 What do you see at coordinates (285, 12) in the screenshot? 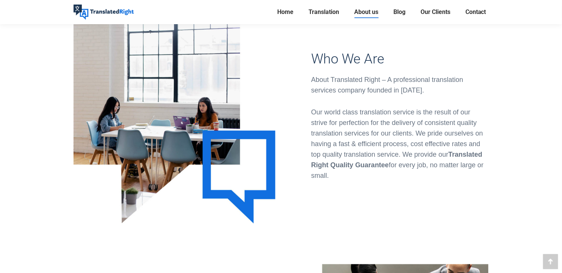
I see `a: Home` at bounding box center [285, 12].